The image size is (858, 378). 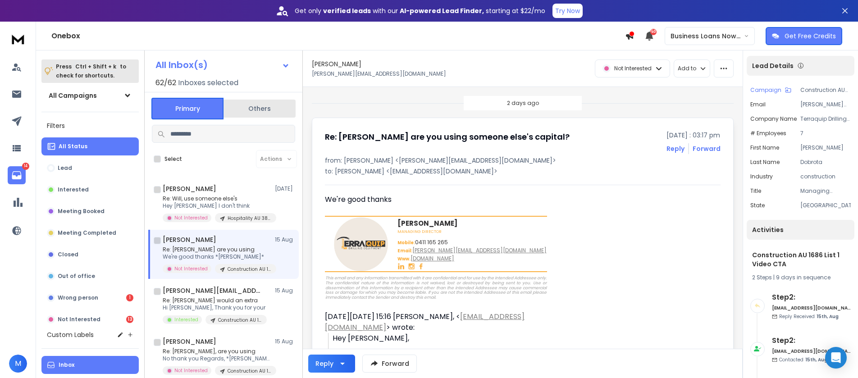 What do you see at coordinates (826, 119) in the screenshot?
I see `p: Terraquip Drilling Equipment` at bounding box center [826, 119].